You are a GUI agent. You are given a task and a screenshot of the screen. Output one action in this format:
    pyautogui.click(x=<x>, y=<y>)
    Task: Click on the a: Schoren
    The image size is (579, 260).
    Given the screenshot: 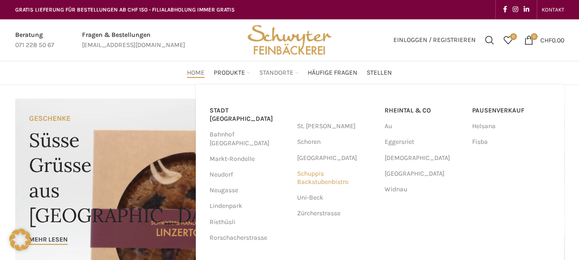 What is the action you would take?
    pyautogui.click(x=336, y=142)
    